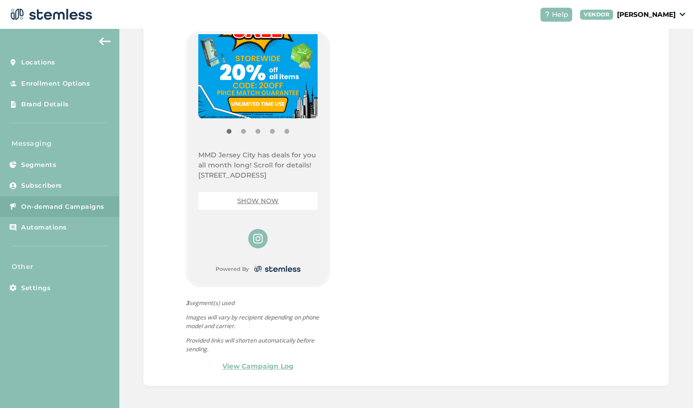 Image resolution: width=693 pixels, height=408 pixels. I want to click on button: Item 0, so click(229, 131).